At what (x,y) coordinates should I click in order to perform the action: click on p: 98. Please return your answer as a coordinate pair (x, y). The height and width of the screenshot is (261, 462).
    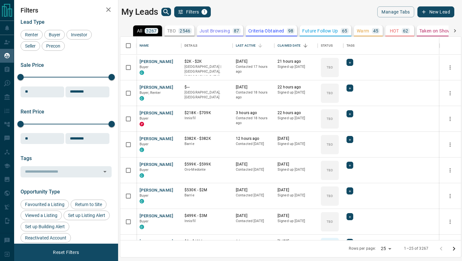
    Looking at the image, I should click on (291, 31).